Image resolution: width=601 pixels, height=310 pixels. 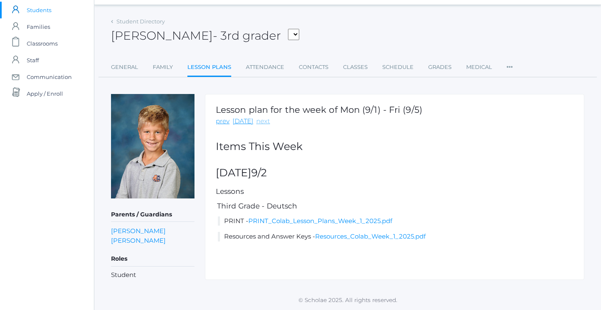 What do you see at coordinates (355, 67) in the screenshot?
I see `a: Classes` at bounding box center [355, 67].